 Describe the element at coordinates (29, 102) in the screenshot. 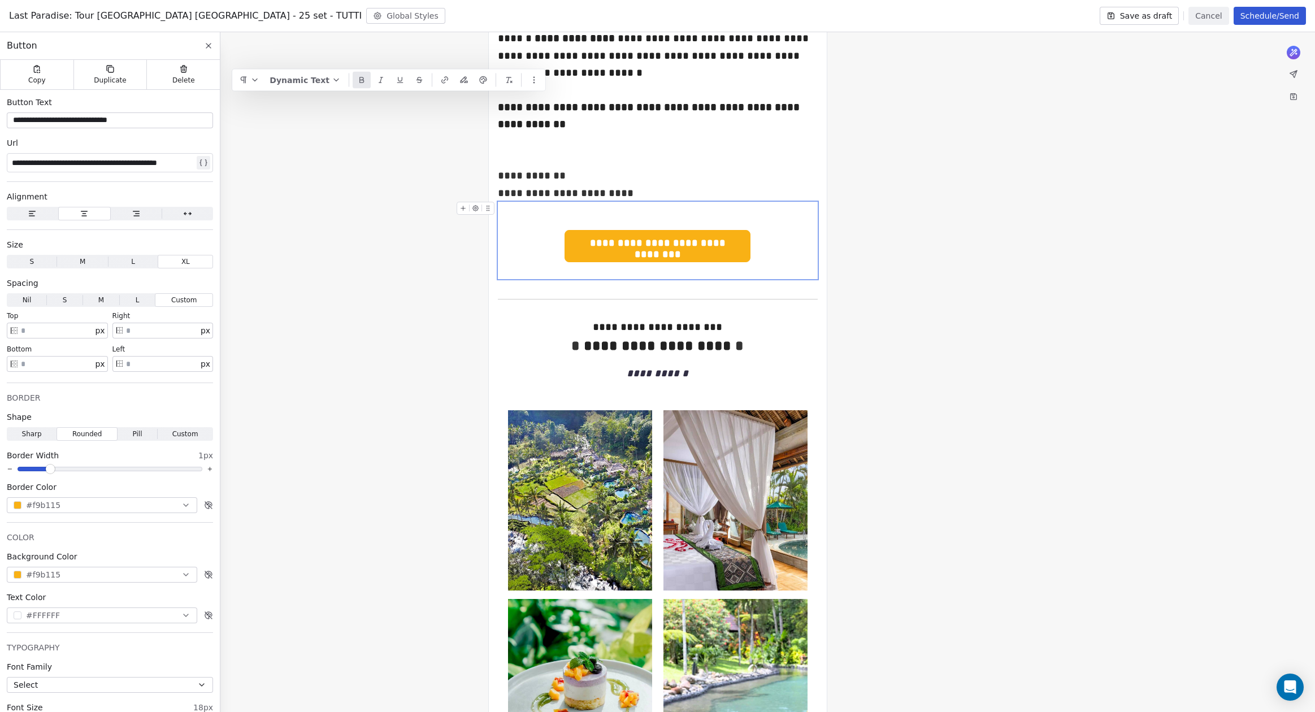

I see `span: Button Text` at that location.